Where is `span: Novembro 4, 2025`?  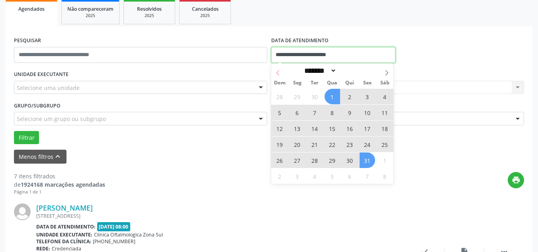 span: Novembro 4, 2025 is located at coordinates (315, 176).